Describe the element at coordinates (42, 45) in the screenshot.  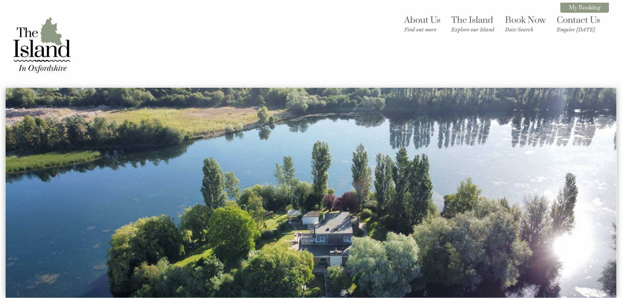
I see `img: The Island in Oxfordshire` at that location.